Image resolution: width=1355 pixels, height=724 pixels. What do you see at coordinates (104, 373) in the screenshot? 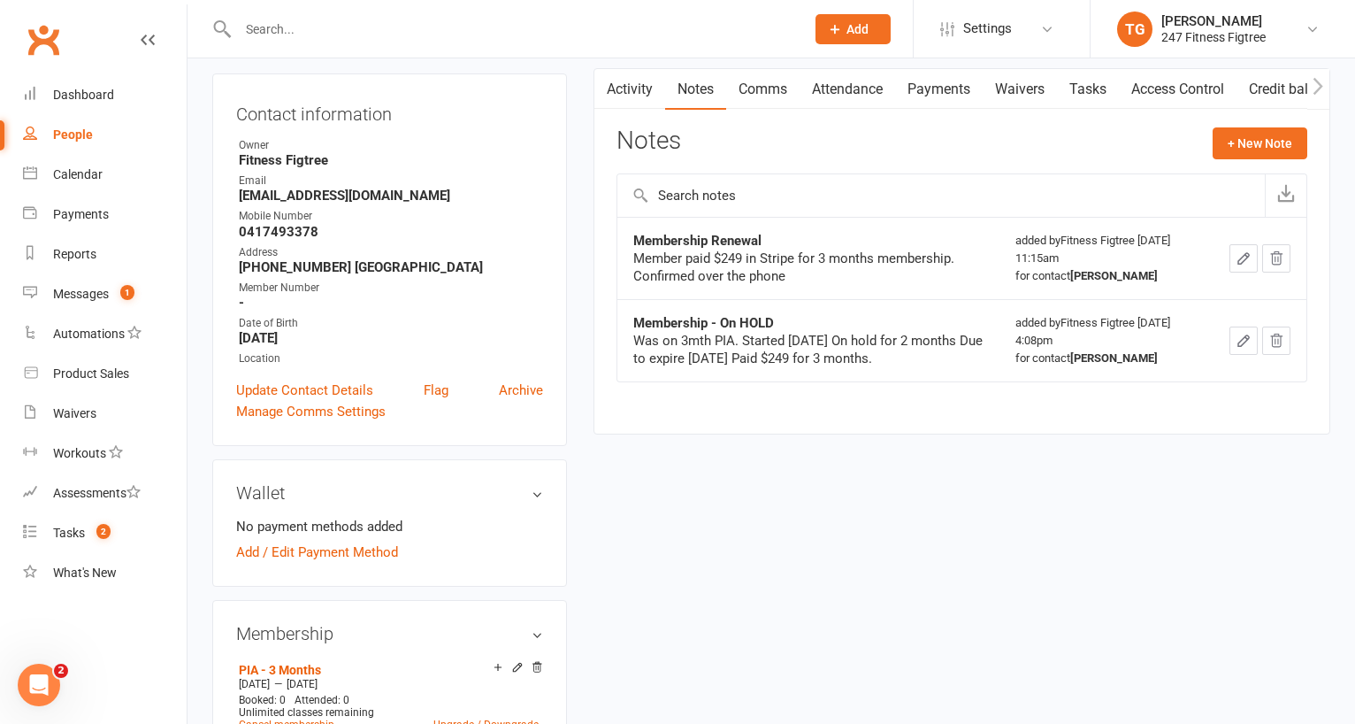
I see `a: Product Sales` at bounding box center [104, 373].